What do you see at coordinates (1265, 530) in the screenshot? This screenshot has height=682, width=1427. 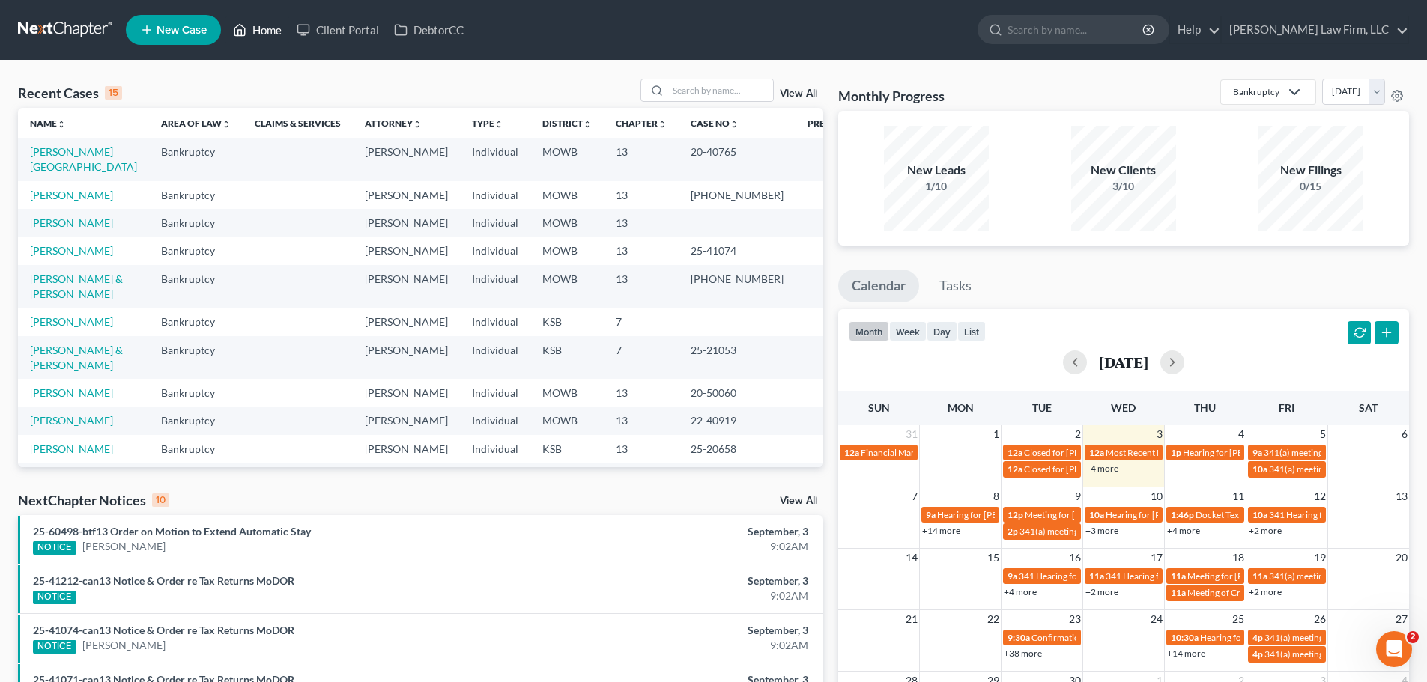 I see `a: +2 more` at bounding box center [1265, 530].